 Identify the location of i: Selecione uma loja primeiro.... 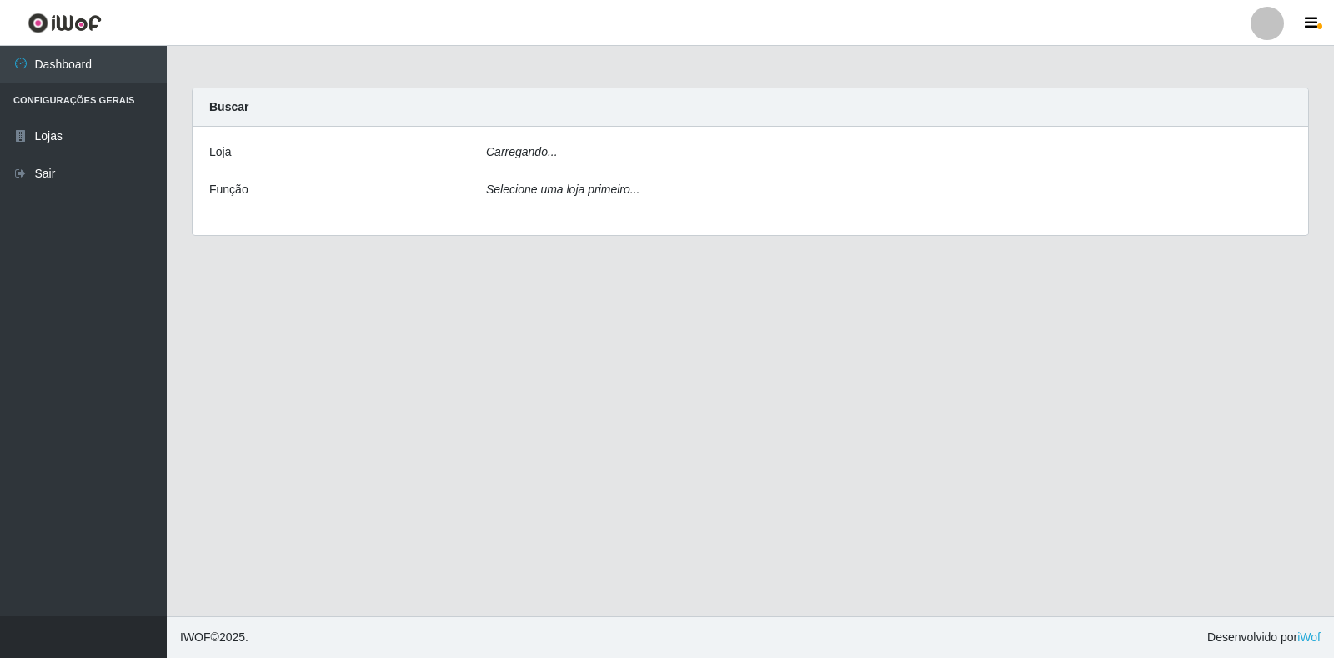
(563, 189).